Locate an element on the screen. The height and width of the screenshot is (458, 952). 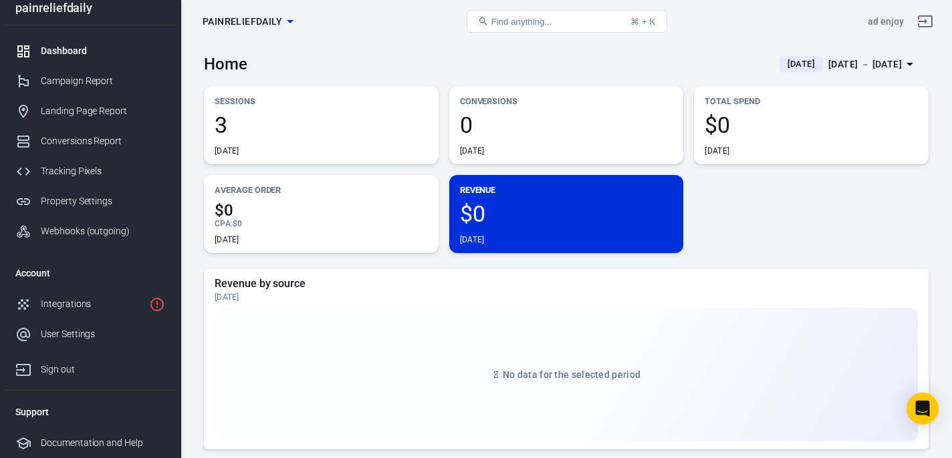
span: 3 is located at coordinates (321, 125).